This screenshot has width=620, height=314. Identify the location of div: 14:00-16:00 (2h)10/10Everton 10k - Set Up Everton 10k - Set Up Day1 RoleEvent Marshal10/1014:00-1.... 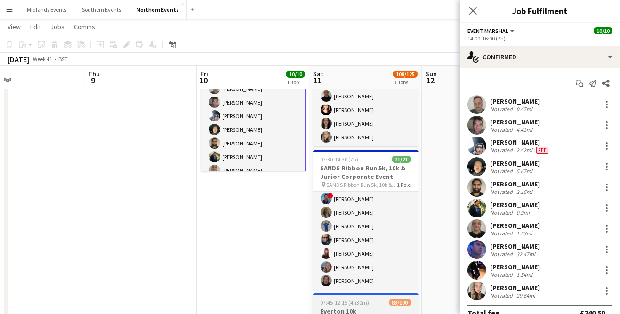
(253, 102).